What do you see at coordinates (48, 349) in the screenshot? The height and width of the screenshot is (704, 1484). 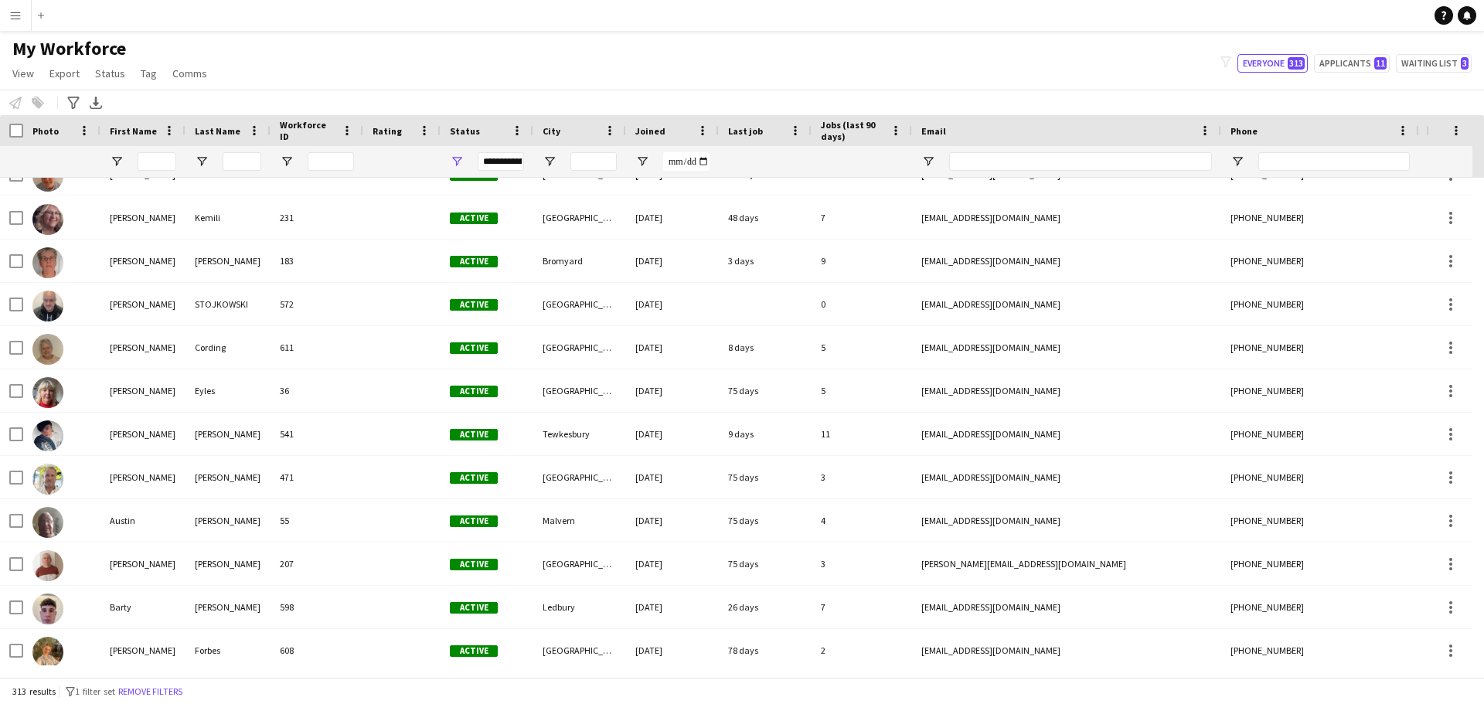 I see `img: Ann Cording` at bounding box center [48, 349].